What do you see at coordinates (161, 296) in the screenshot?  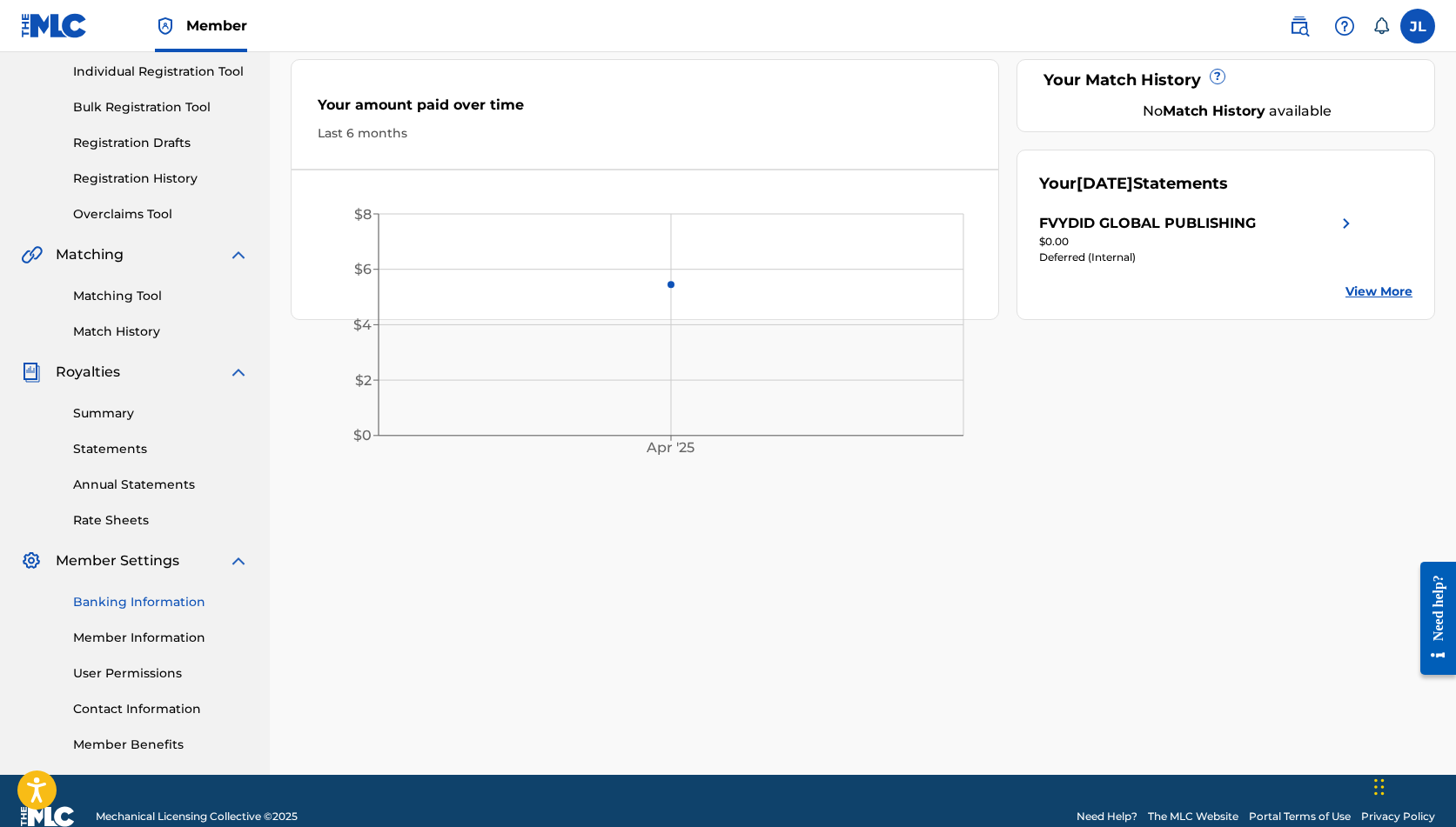 I see `a: Matching Tool` at bounding box center [161, 296].